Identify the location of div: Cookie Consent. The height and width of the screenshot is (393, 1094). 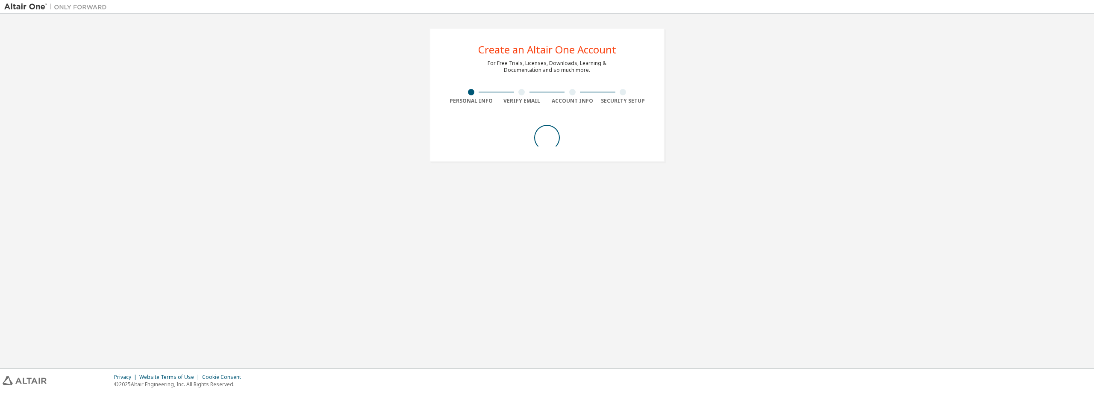
(224, 377).